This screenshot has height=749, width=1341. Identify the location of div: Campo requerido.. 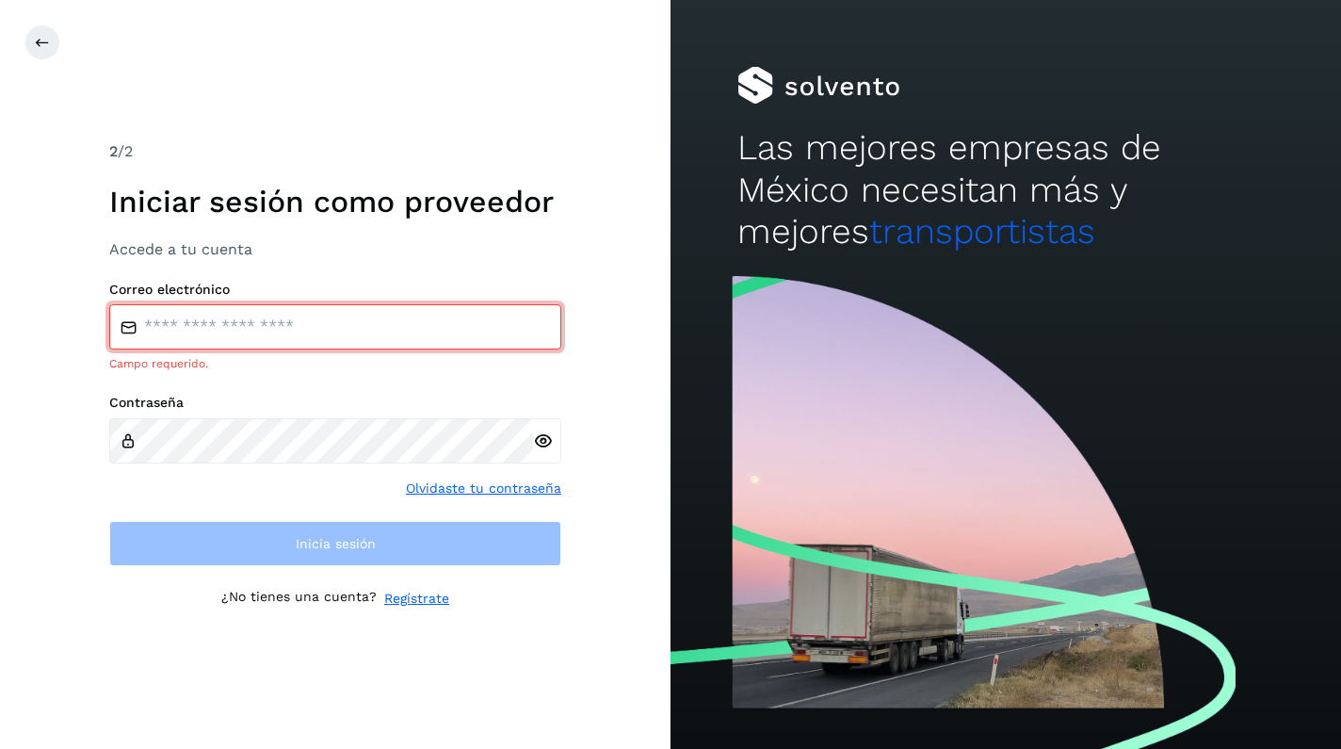
(335, 363).